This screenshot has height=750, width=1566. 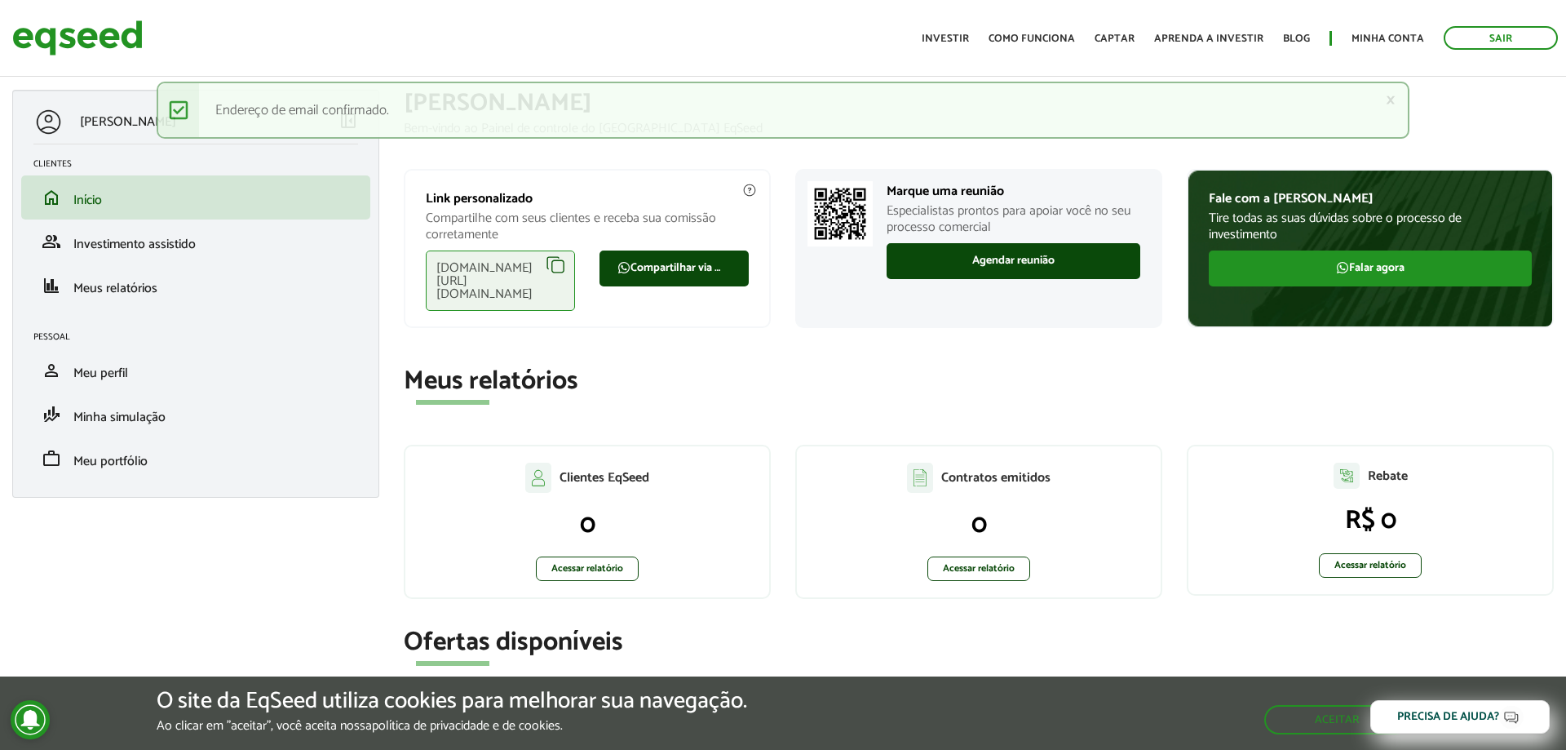 I want to click on span: Meu perfil, so click(x=100, y=373).